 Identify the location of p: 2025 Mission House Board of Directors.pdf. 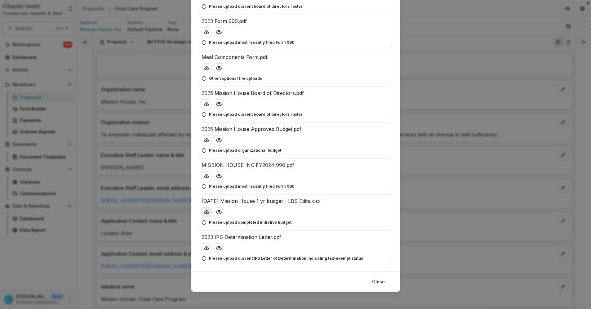
(253, 93).